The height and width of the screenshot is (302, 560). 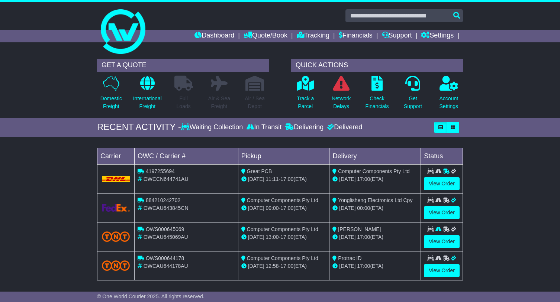 I want to click on a: Track aParcel, so click(x=305, y=95).